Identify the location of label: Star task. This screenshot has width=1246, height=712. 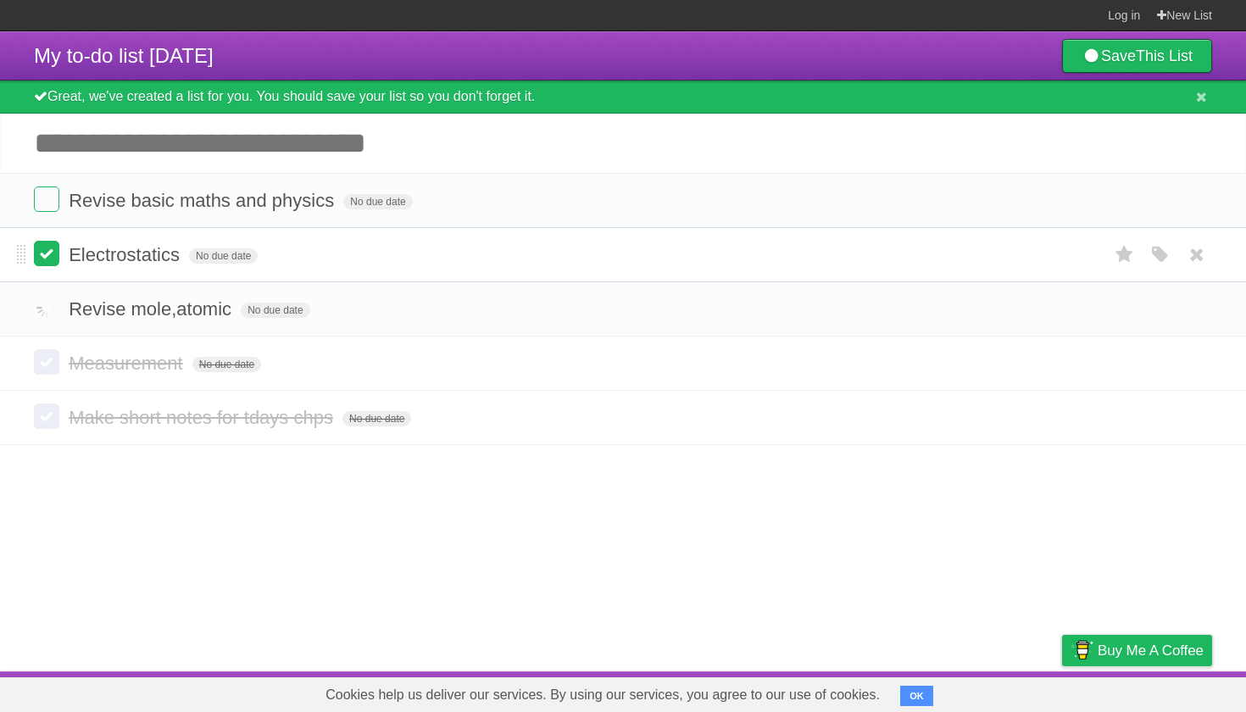
(1125, 254).